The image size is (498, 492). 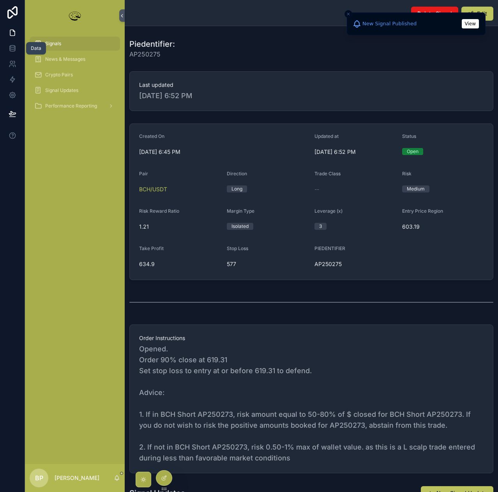 I want to click on a: Signal Updates, so click(x=75, y=90).